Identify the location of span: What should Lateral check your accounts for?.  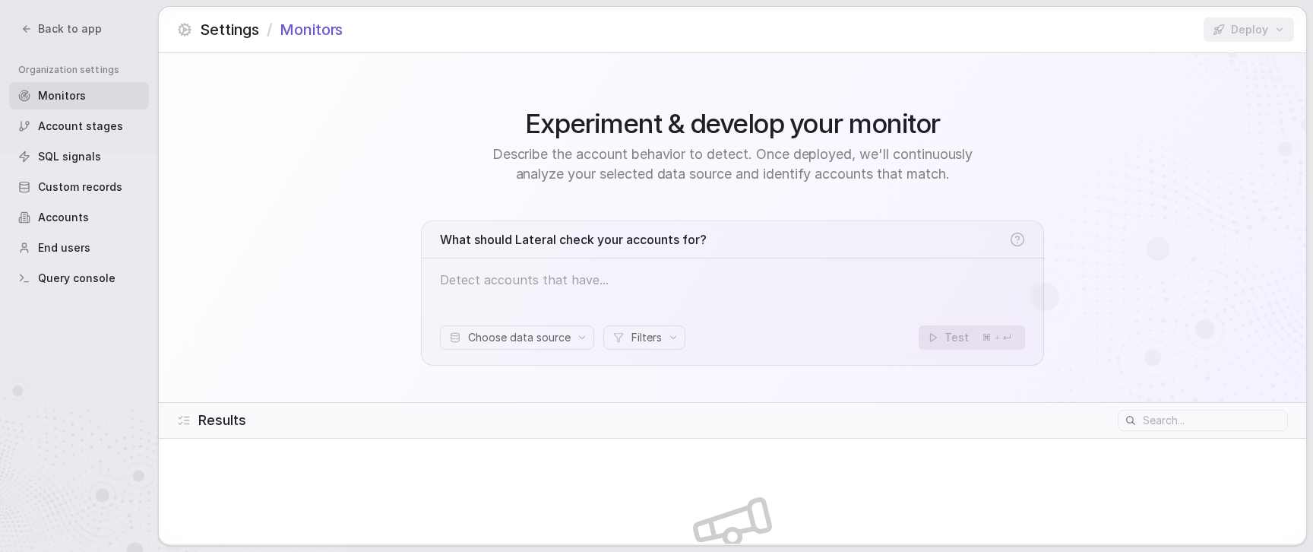
(573, 239).